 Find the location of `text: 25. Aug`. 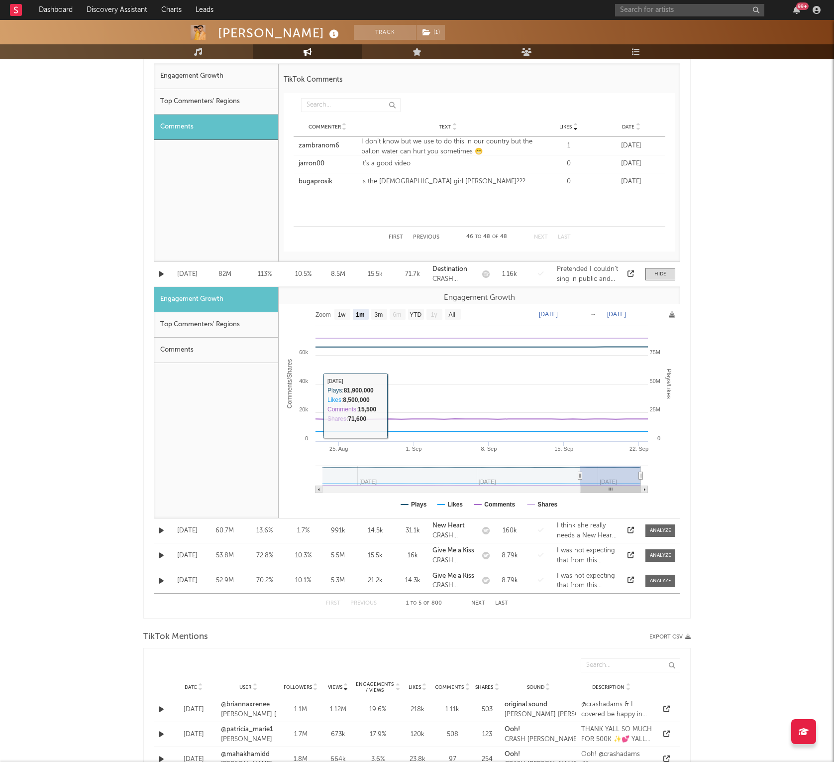

text: 25. Aug is located at coordinates (338, 449).